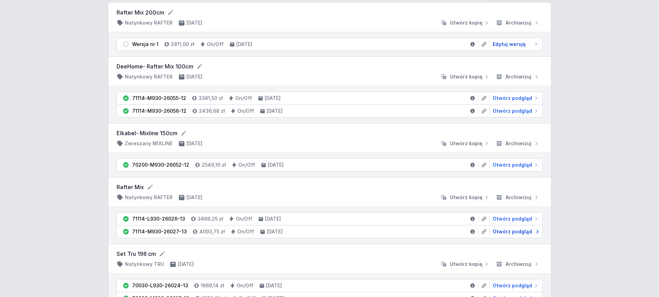 The image size is (659, 297). What do you see at coordinates (158, 219) in the screenshot?
I see `div: 71114-L930-26026-13` at bounding box center [158, 219].